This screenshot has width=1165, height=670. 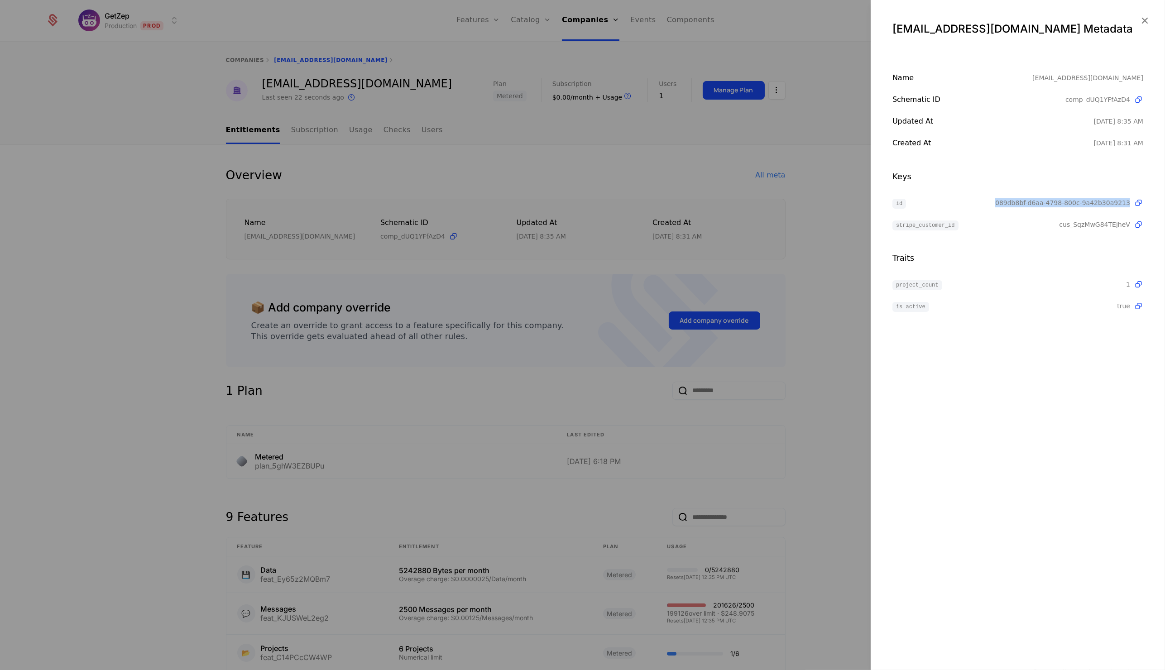 What do you see at coordinates (993, 143) in the screenshot?
I see `div: Created at` at bounding box center [993, 143].